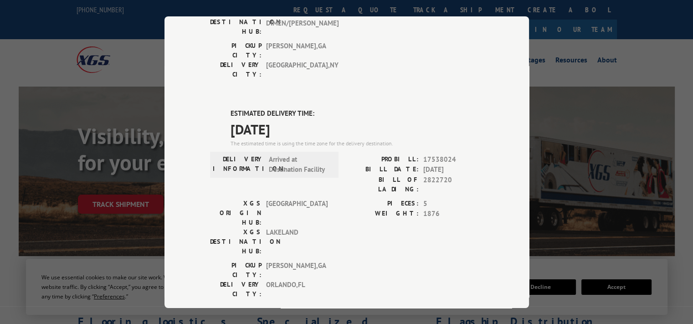 The width and height of the screenshot is (693, 324). What do you see at coordinates (453, 159) in the screenshot?
I see `span: 17538024` at bounding box center [453, 159].